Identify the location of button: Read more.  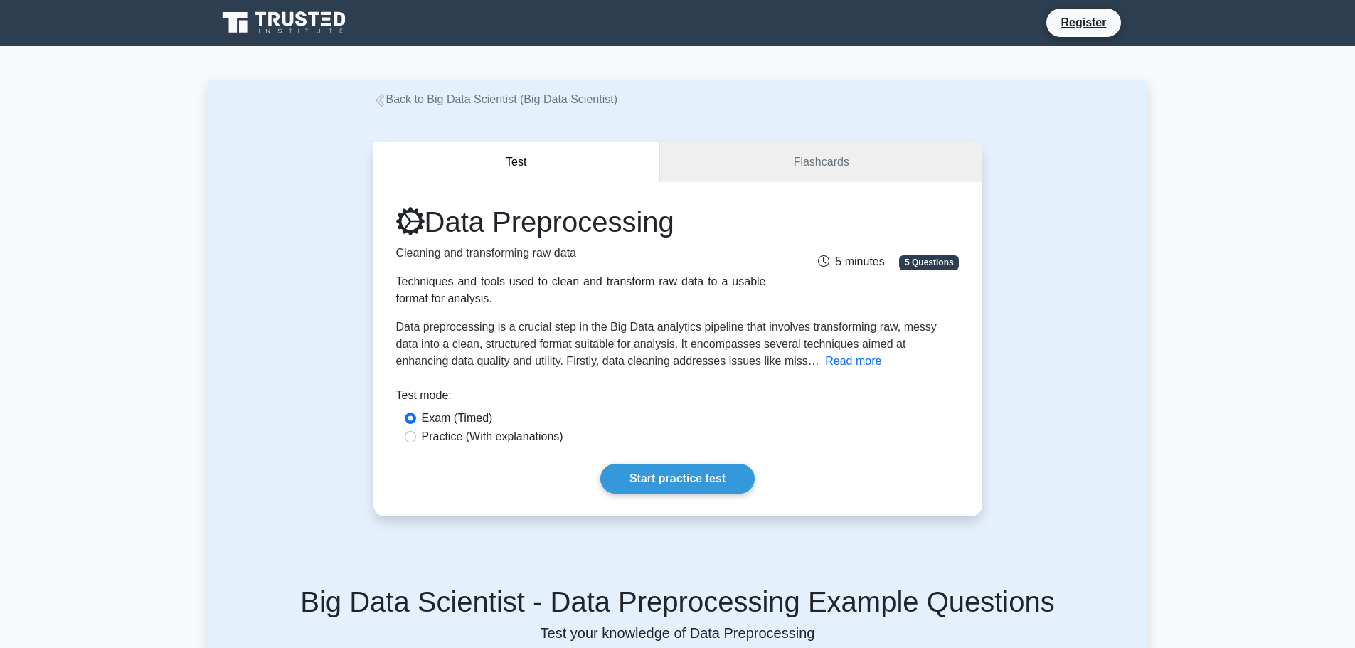
(853, 361).